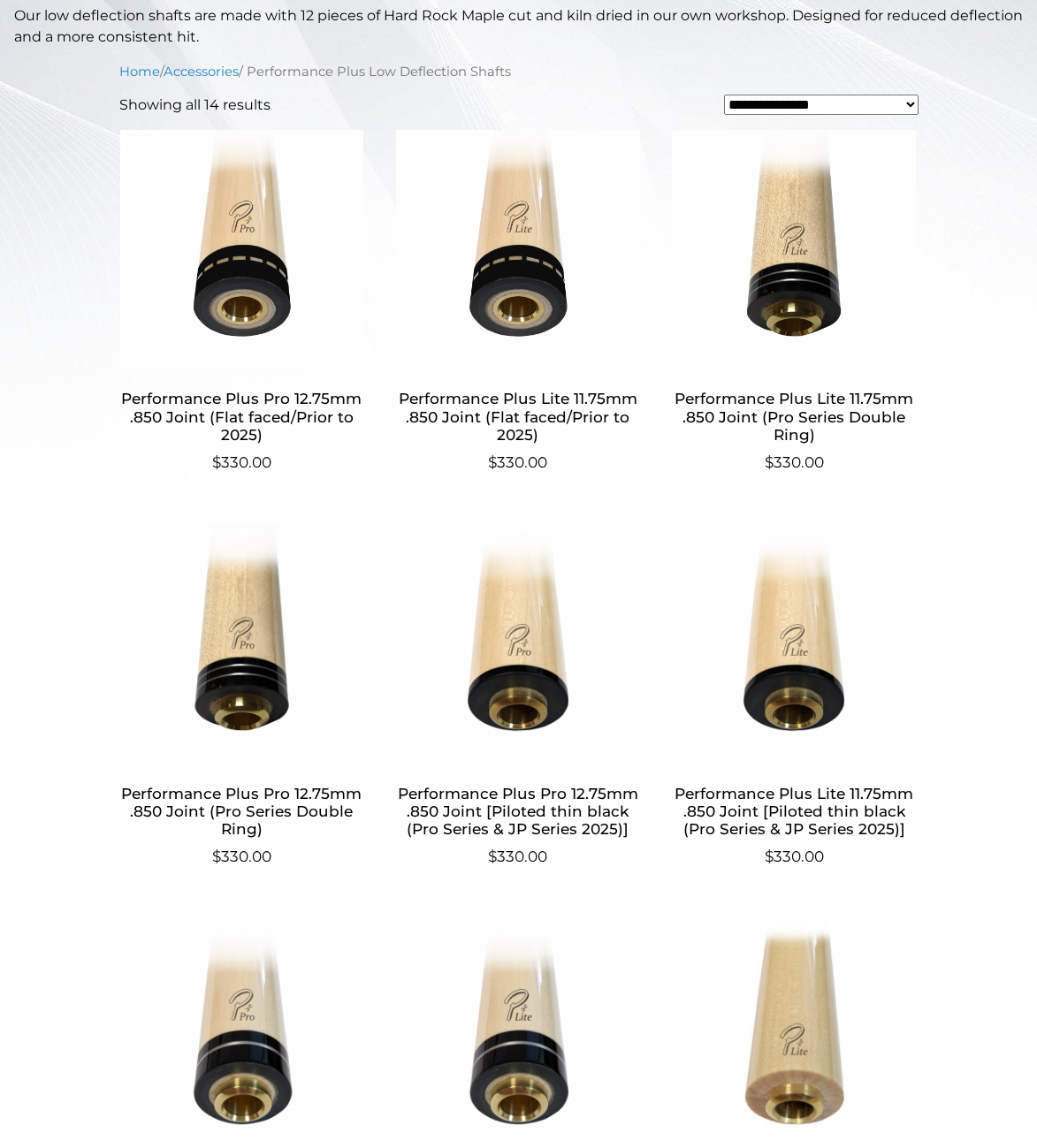  What do you see at coordinates (242, 417) in the screenshot?
I see `h2: Performance Plus Pro 12.75mm .850 Joint (Flat faced/Prior to 2025)` at bounding box center [242, 417].